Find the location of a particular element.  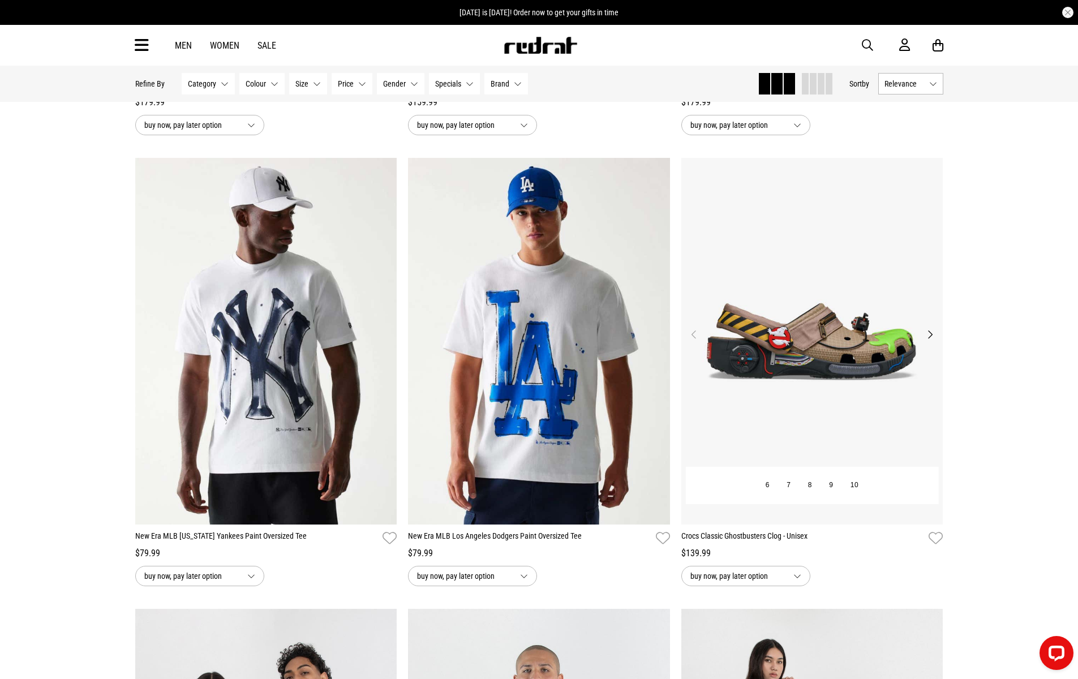

button: Price is located at coordinates (352, 84).